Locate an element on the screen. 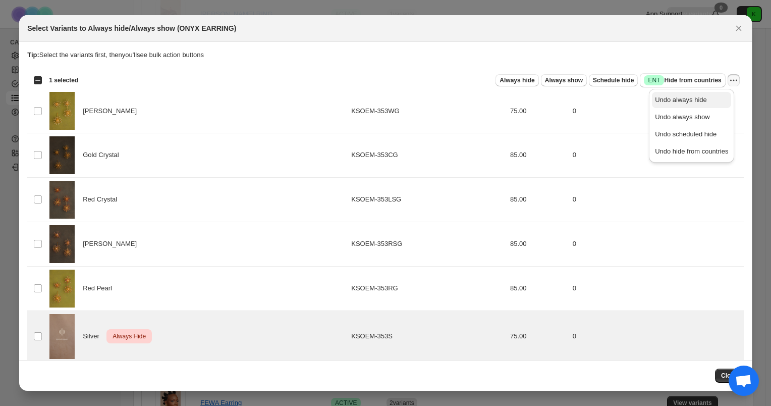 The width and height of the screenshot is (771, 406). img: ONYX-red-crystal-earring-product-view.jpg is located at coordinates (62, 199).